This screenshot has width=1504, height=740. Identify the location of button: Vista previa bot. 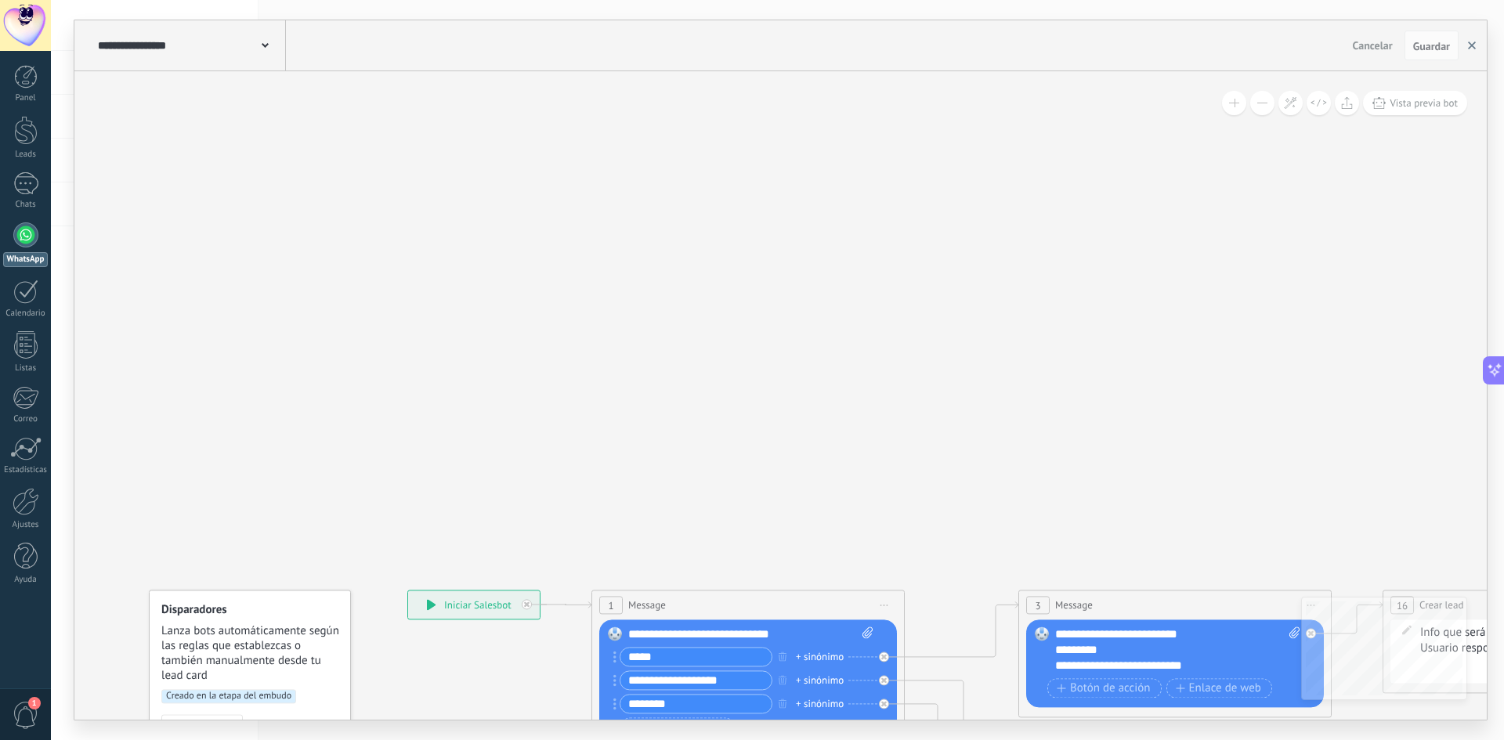
(1415, 103).